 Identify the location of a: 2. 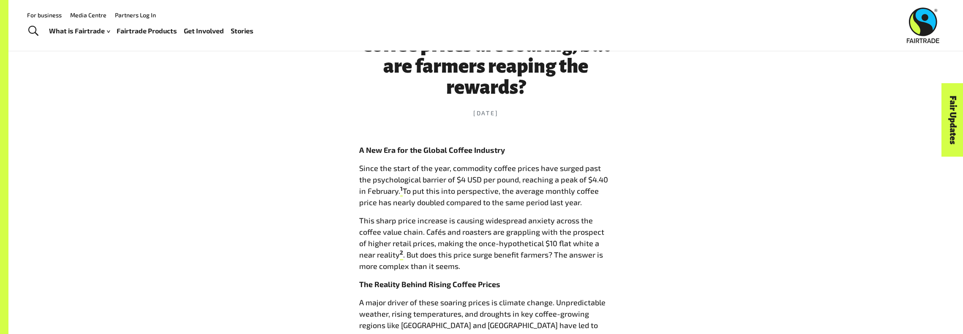
(401, 255).